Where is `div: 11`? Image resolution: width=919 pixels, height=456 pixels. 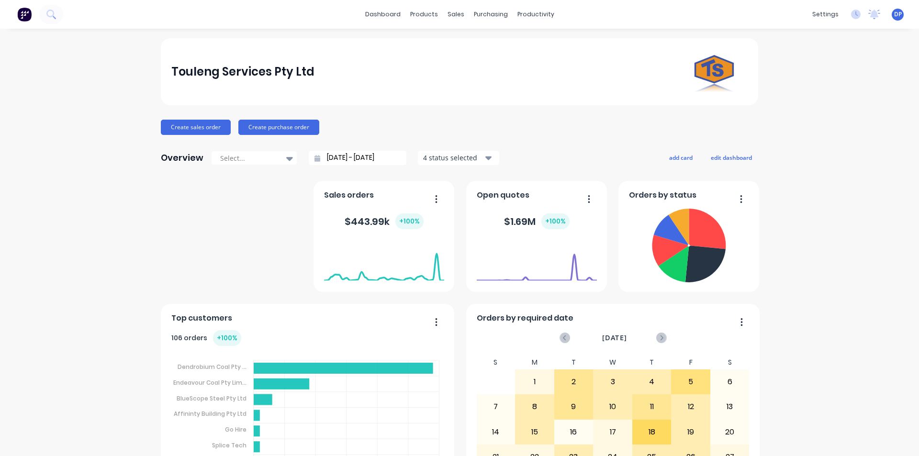
div: 11 is located at coordinates (652, 407).